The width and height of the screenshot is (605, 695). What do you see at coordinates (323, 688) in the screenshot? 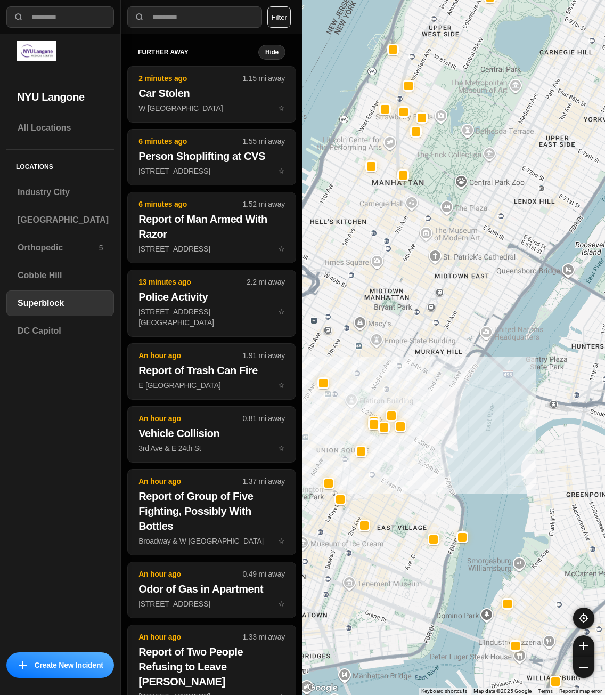
I see `a: Open this area in Google Maps (opens a new window)` at bounding box center [323, 688].